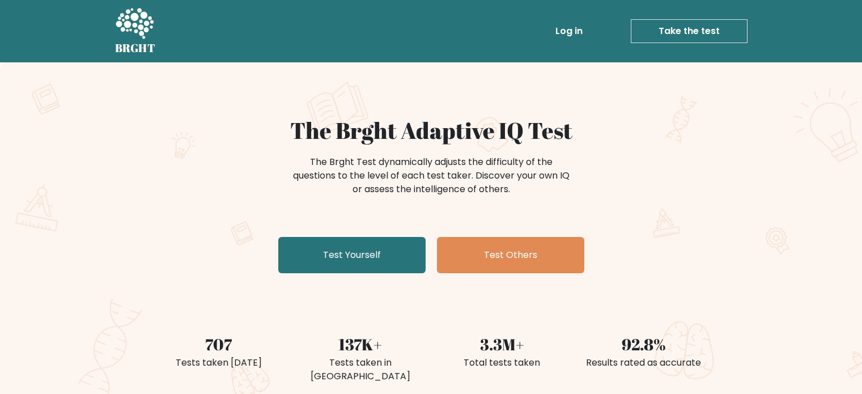 The width and height of the screenshot is (862, 394). Describe the element at coordinates (360, 344) in the screenshot. I see `div: 137K+` at that location.